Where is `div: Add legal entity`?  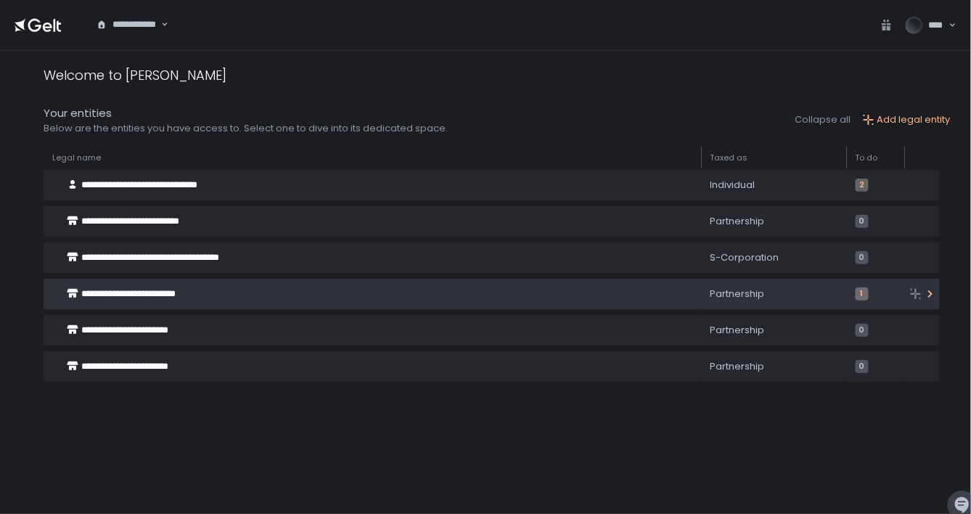
div: Add legal entity is located at coordinates (907, 120).